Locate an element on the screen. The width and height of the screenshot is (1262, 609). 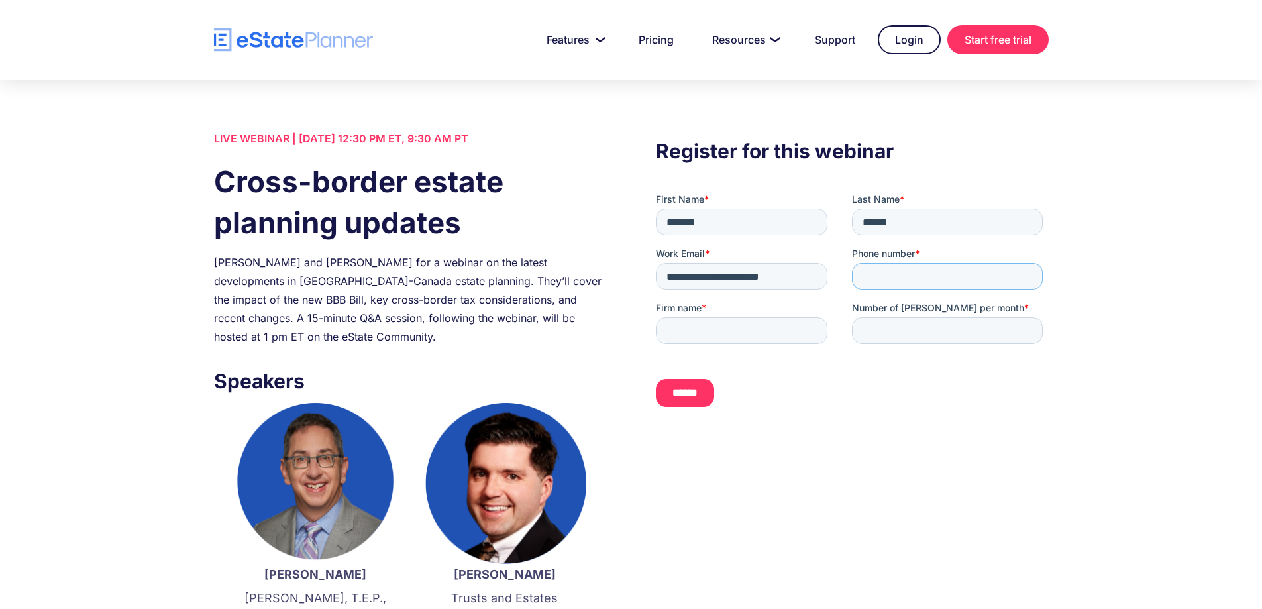
a: Login is located at coordinates (909, 40).